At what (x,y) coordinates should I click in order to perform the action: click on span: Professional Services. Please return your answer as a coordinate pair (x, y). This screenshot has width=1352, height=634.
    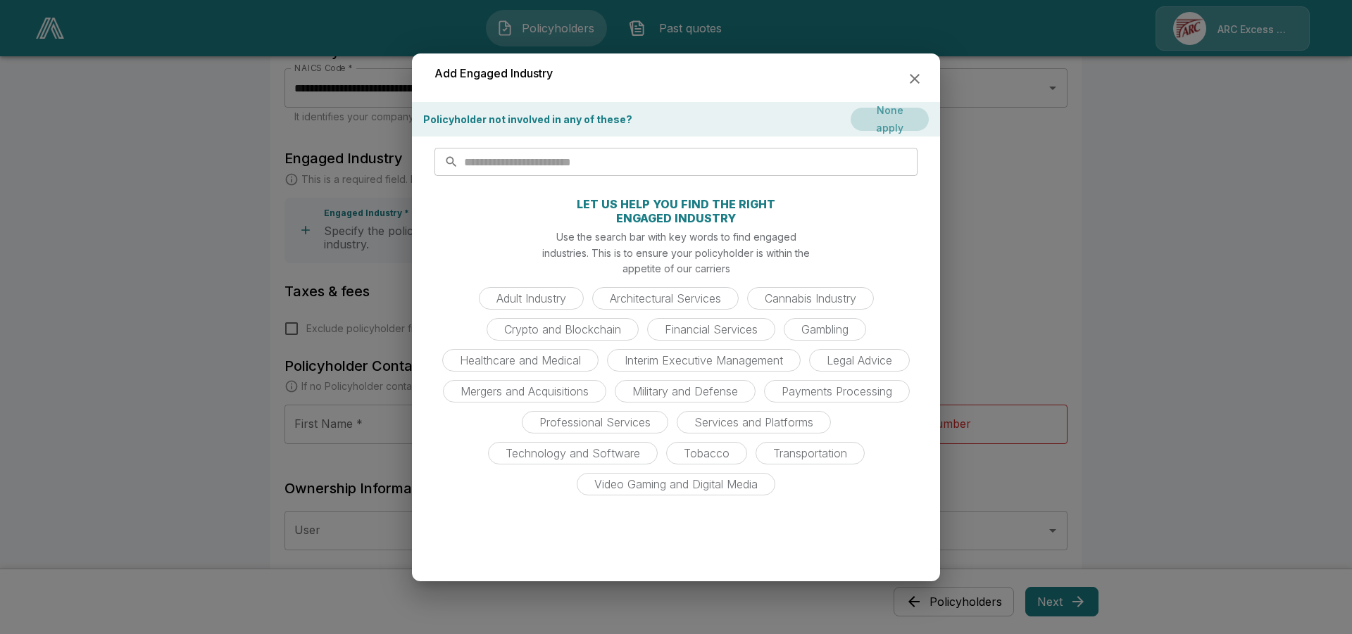
    Looking at the image, I should click on (595, 422).